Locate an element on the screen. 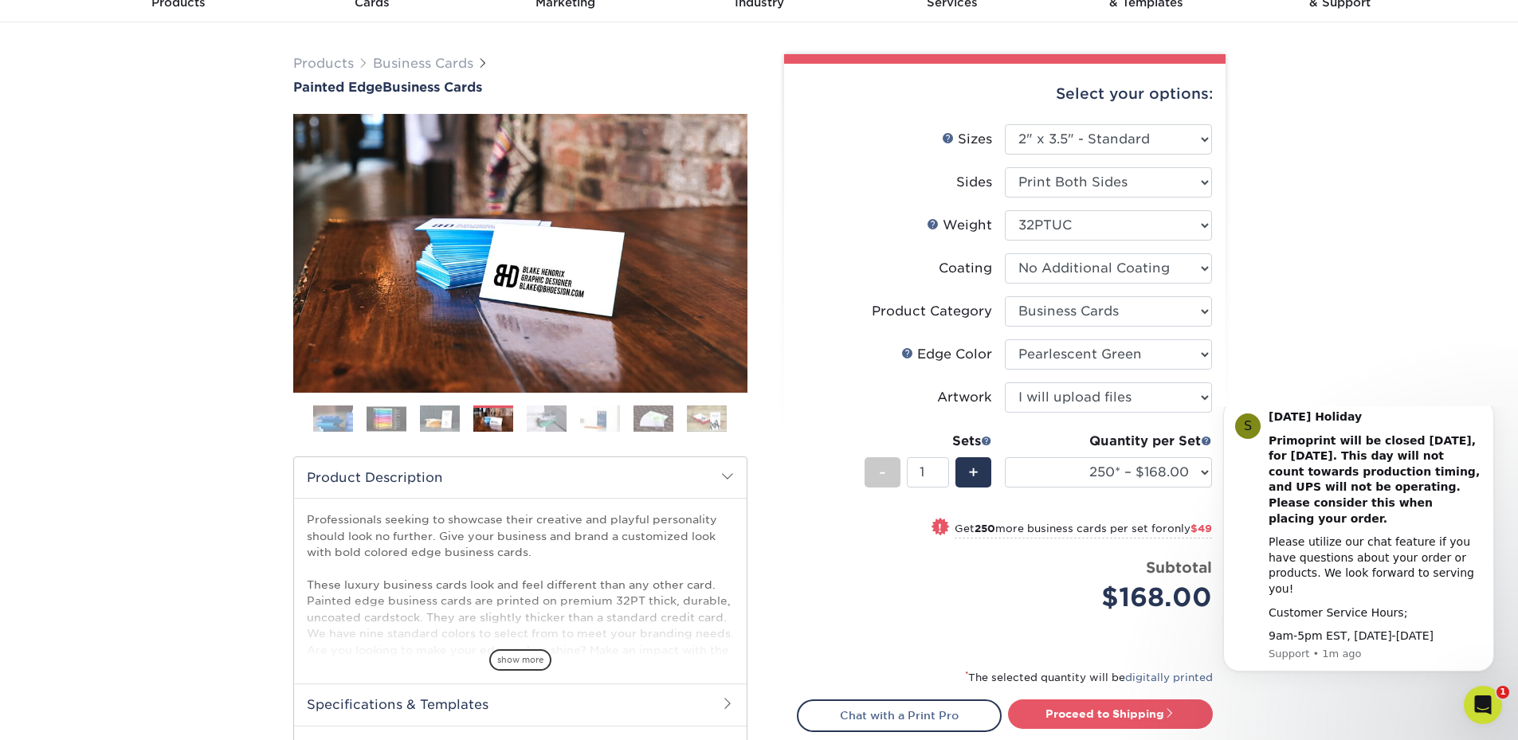  div: Please utilize our chat feature if you have questions about your order or products. We look forwa... is located at coordinates (176, 159).